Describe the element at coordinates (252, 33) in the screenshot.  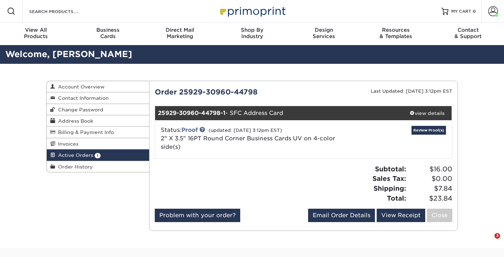
I see `div: Industry` at that location.